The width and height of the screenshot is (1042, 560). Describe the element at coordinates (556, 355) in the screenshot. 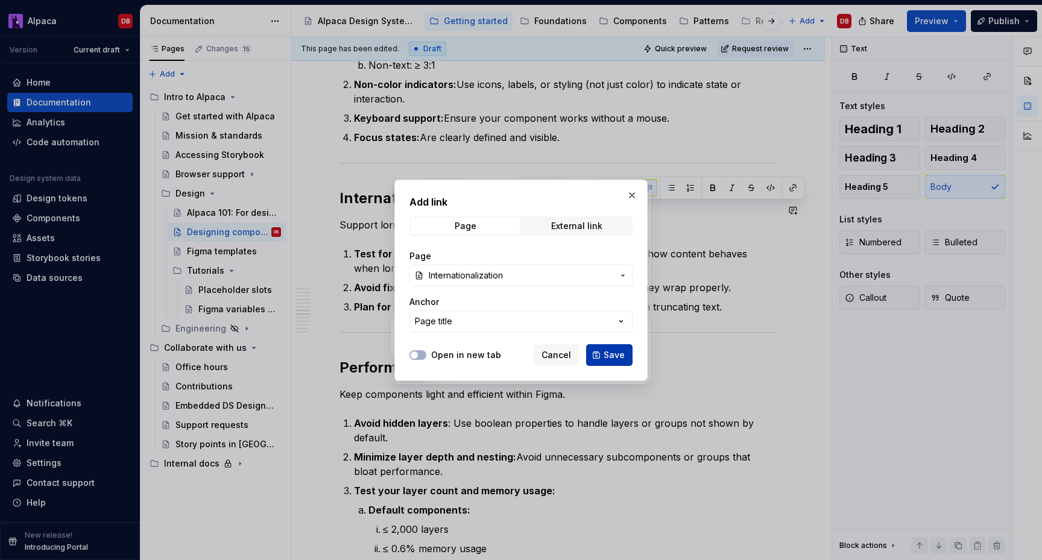

I see `span: Cancel` at that location.